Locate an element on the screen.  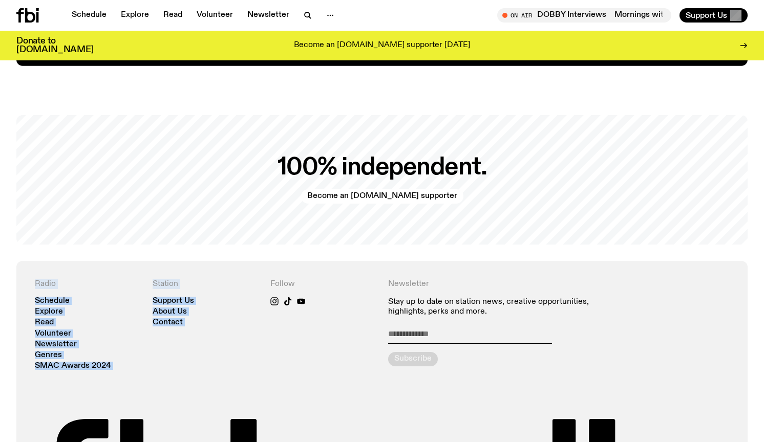
h4: Station is located at coordinates (205, 284).